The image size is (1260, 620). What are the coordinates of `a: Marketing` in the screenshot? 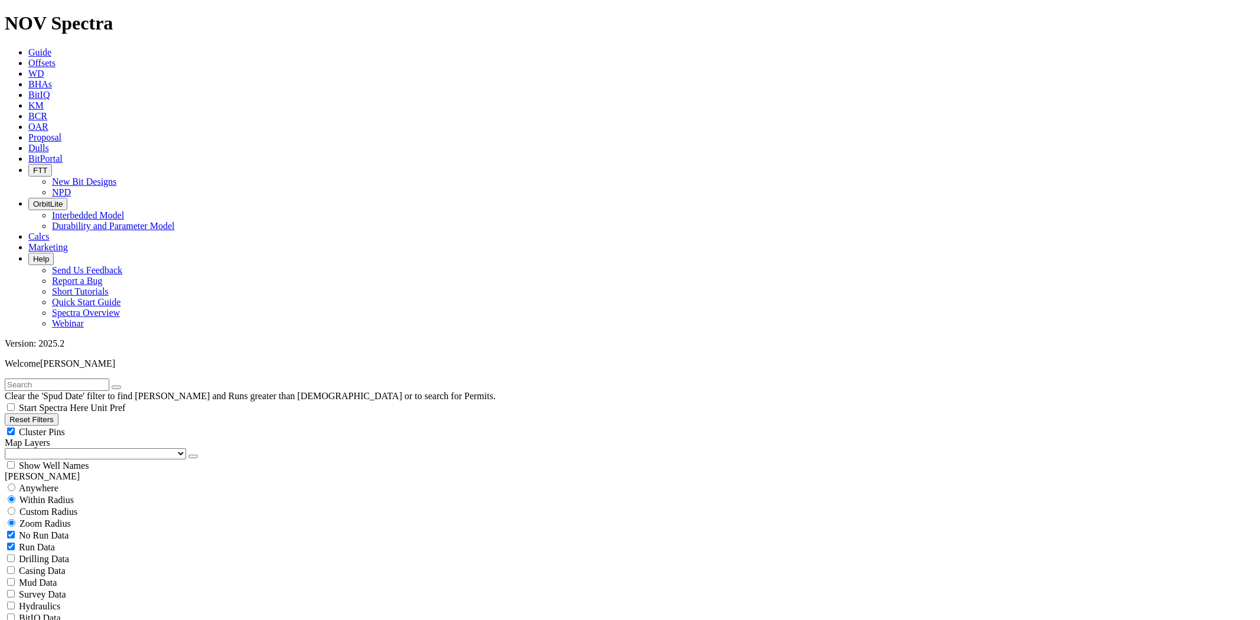 It's located at (48, 247).